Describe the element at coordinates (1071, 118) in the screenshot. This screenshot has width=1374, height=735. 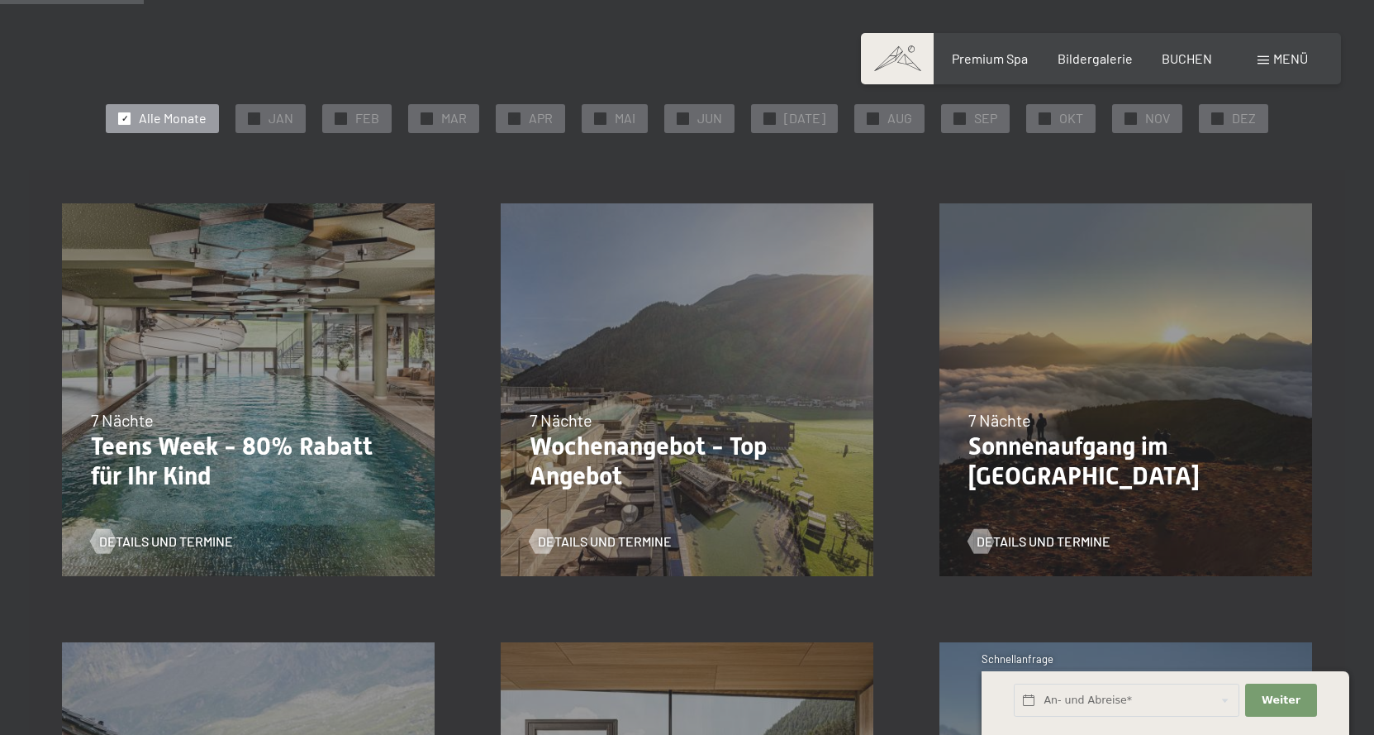
I see `span: OKT` at that location.